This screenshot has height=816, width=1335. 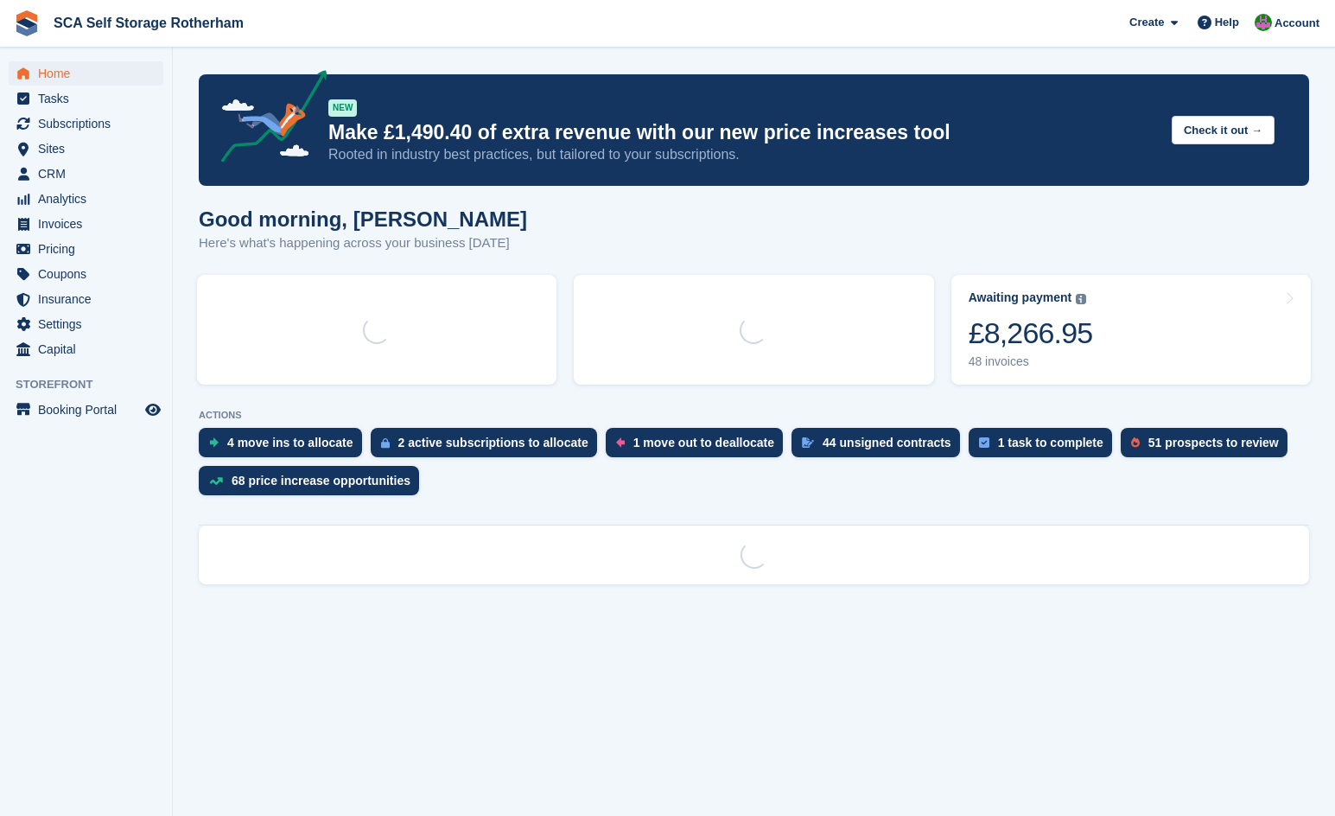 What do you see at coordinates (1213, 442) in the screenshot?
I see `div: 51 prospects to review` at bounding box center [1213, 442].